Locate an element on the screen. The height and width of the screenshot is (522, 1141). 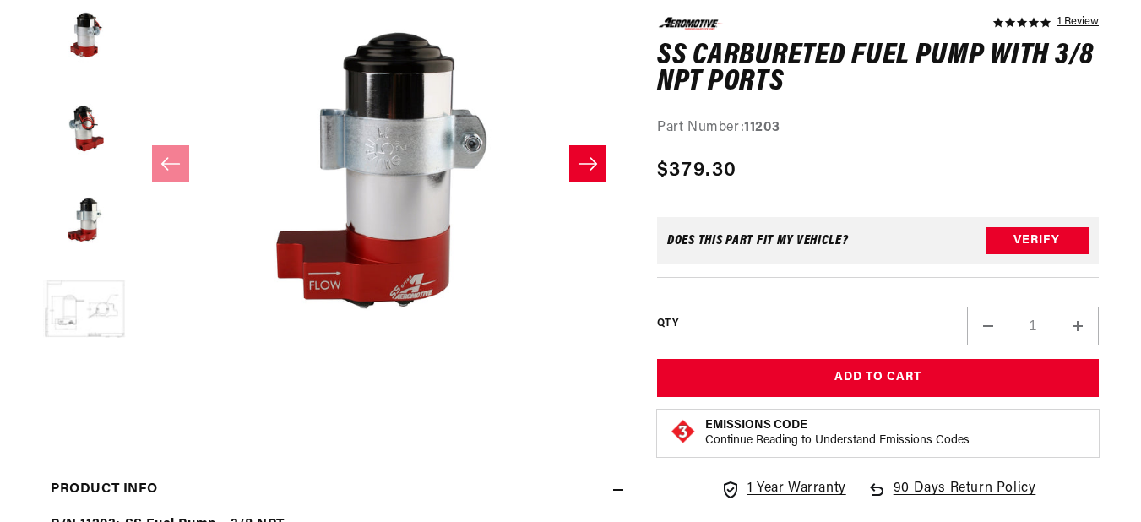
span: 90 Days Return Policy is located at coordinates (964, 497).